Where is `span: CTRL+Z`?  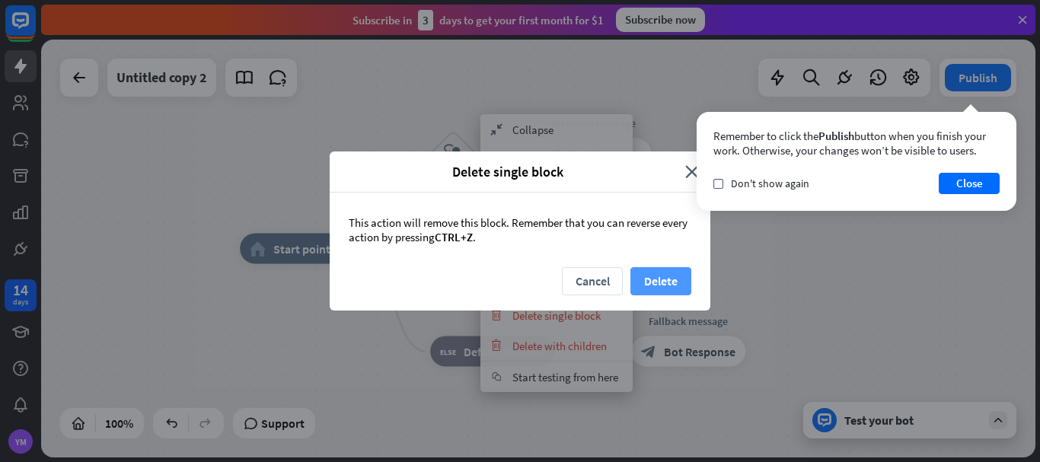 span: CTRL+Z is located at coordinates (454, 237).